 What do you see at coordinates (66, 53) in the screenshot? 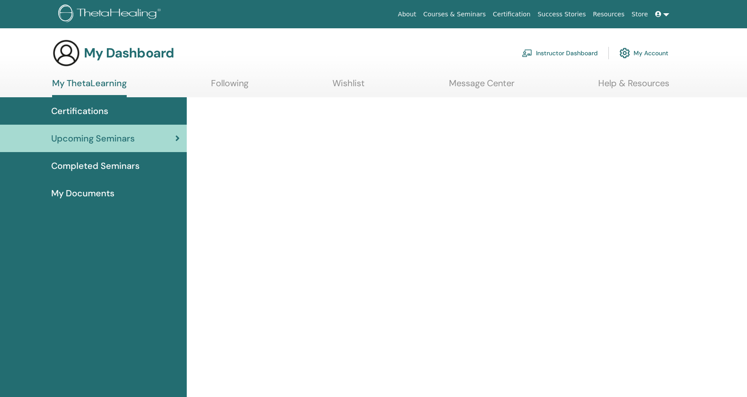
I see `img: generic-user-icon.jpg` at bounding box center [66, 53].